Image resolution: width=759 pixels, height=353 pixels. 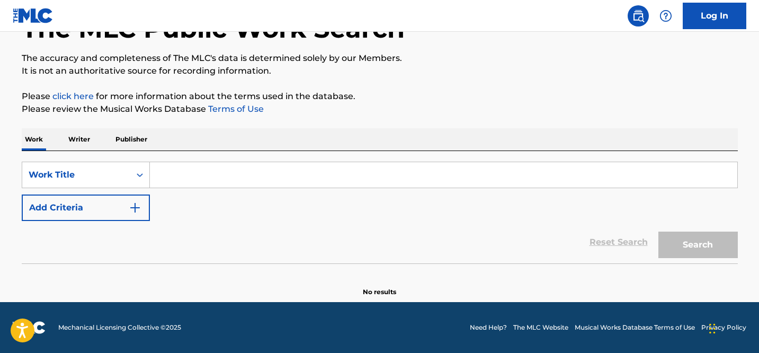 I want to click on img: logo, so click(x=29, y=327).